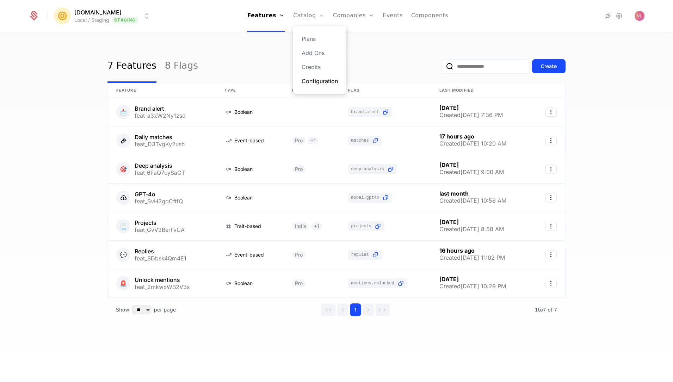 This screenshot has height=382, width=673. What do you see at coordinates (546, 310) in the screenshot?
I see `span: 7` at bounding box center [546, 310].